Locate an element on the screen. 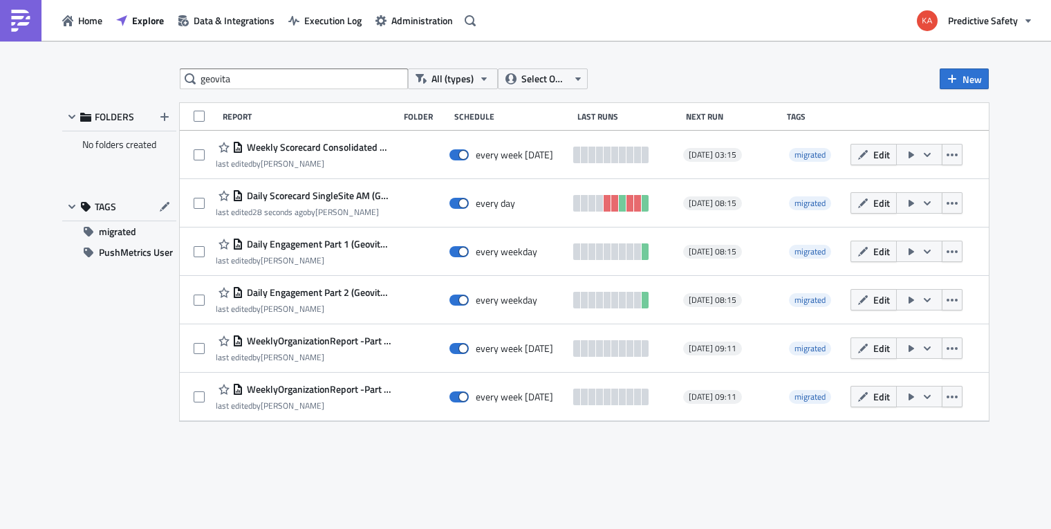  button: All (types) is located at coordinates (453, 79).